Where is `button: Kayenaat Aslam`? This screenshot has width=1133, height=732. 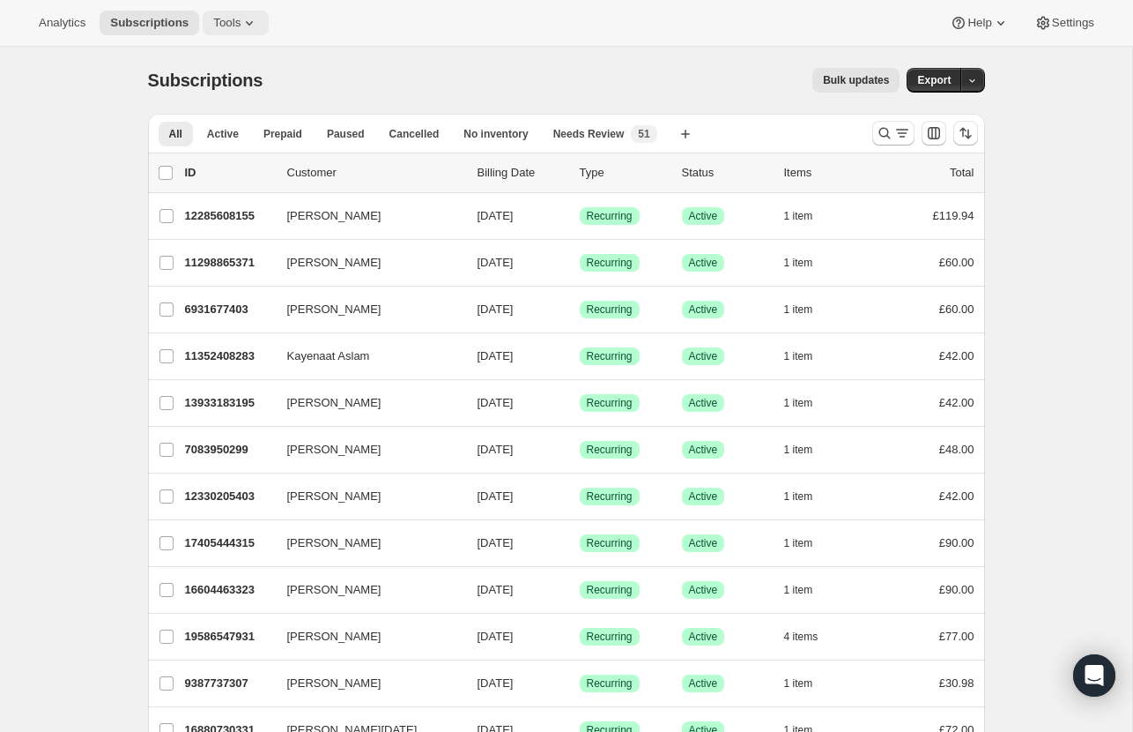 button: Kayenaat Aslam is located at coordinates (365, 356).